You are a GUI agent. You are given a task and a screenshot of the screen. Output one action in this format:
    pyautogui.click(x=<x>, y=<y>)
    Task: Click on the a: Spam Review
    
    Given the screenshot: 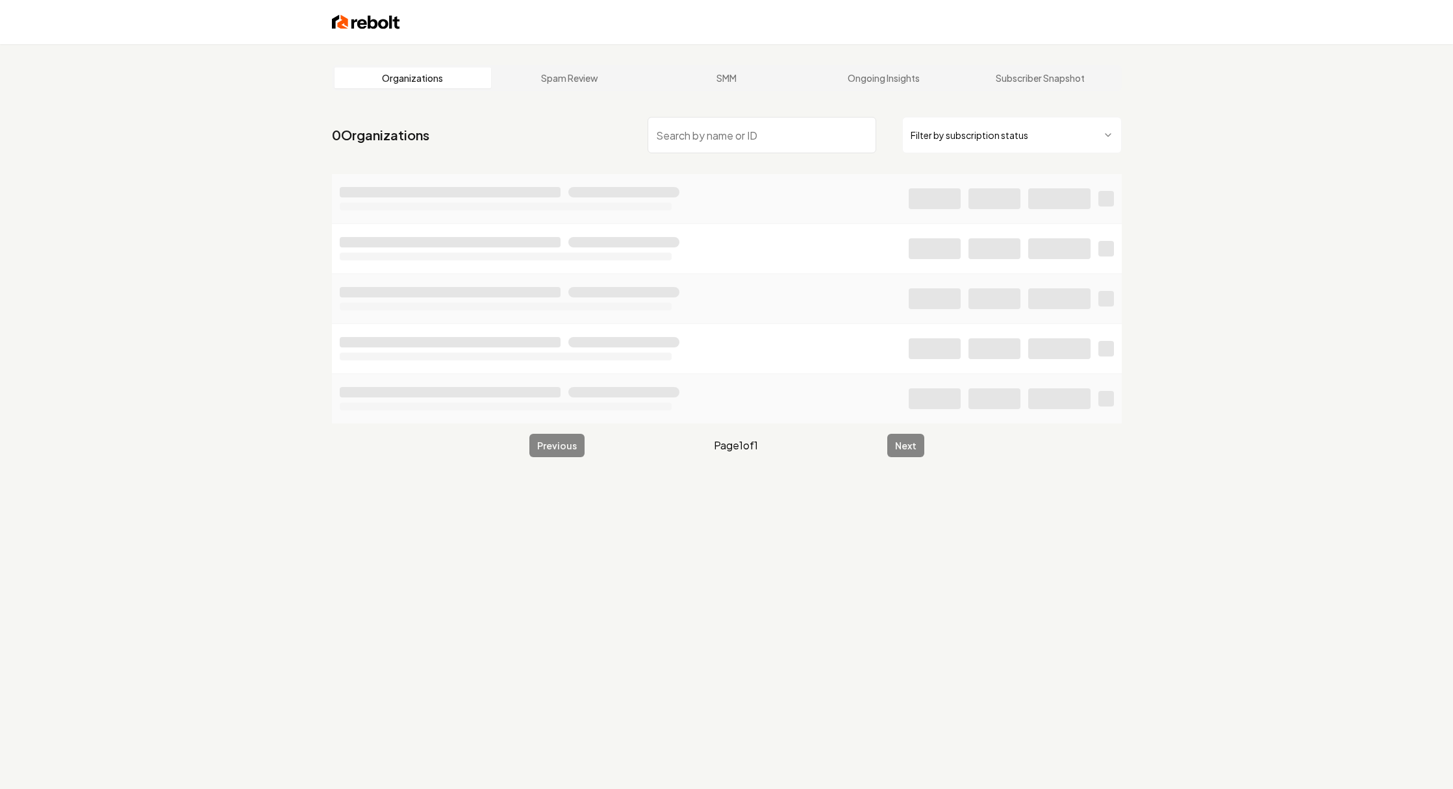 What is the action you would take?
    pyautogui.click(x=570, y=78)
    